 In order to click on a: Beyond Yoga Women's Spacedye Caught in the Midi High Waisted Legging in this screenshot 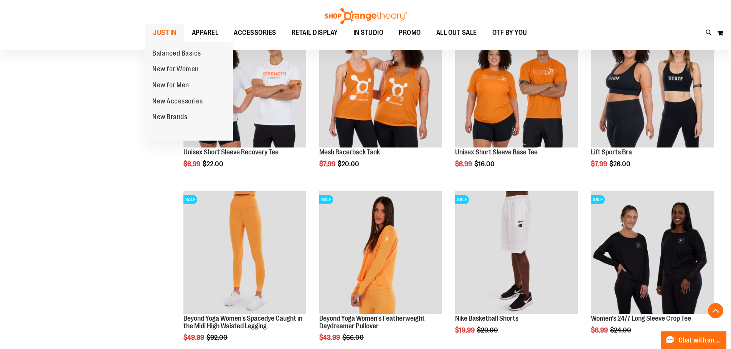, I will do `click(243, 323)`.